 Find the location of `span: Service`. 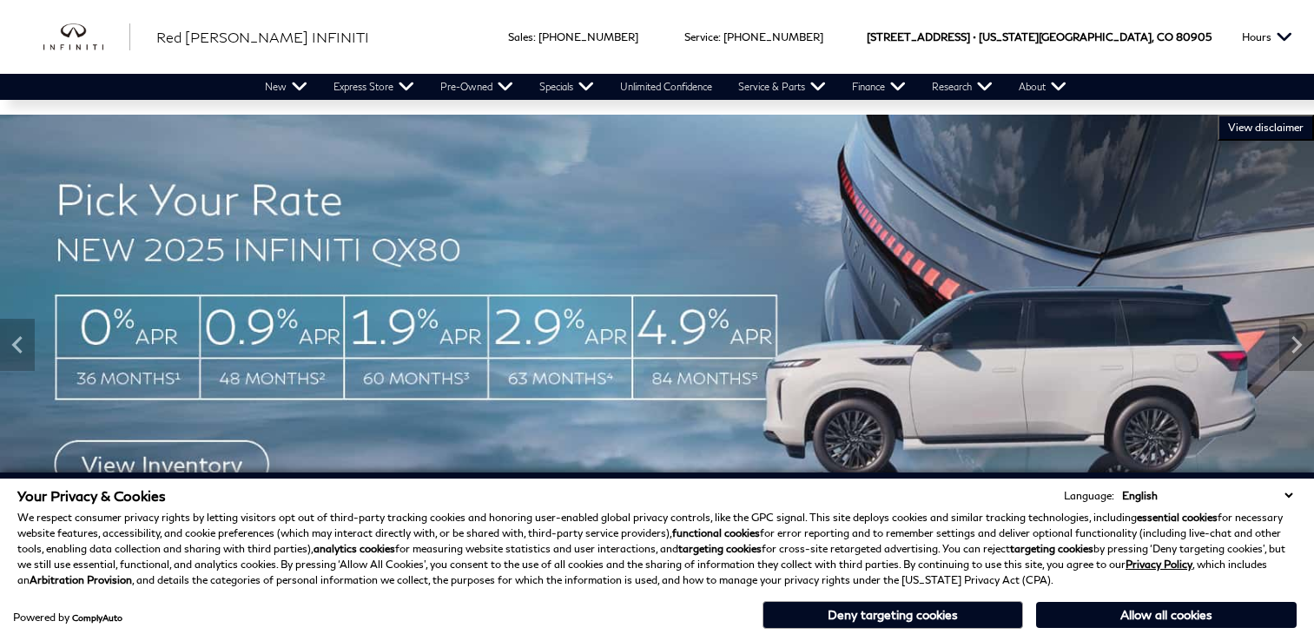

span: Service is located at coordinates (701, 36).